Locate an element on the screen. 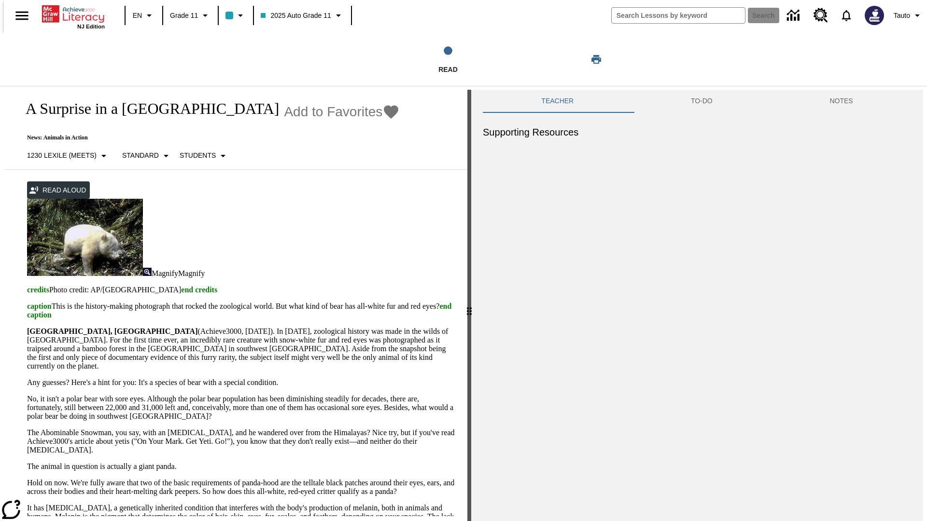  span: Add to Favorites is located at coordinates (333, 112).